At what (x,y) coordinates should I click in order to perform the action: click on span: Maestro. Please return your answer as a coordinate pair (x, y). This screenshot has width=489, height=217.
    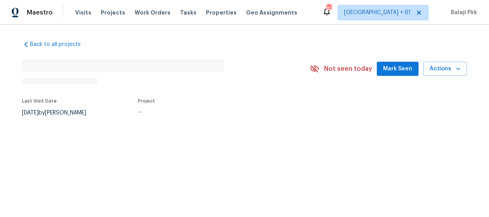
    Looking at the image, I should click on (40, 13).